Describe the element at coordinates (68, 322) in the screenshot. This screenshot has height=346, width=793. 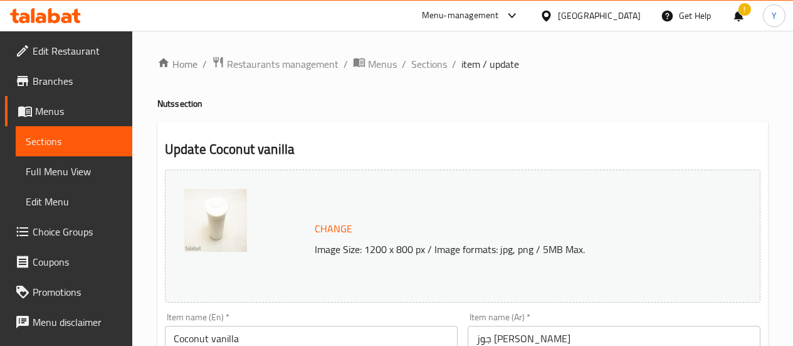
I see `a: Menu disclaimer` at that location.